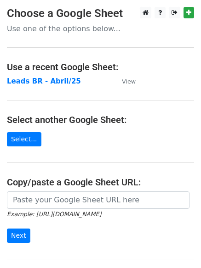 This screenshot has width=201, height=268. What do you see at coordinates (100, 120) in the screenshot?
I see `h4: Select another Google Sheet:` at bounding box center [100, 120].